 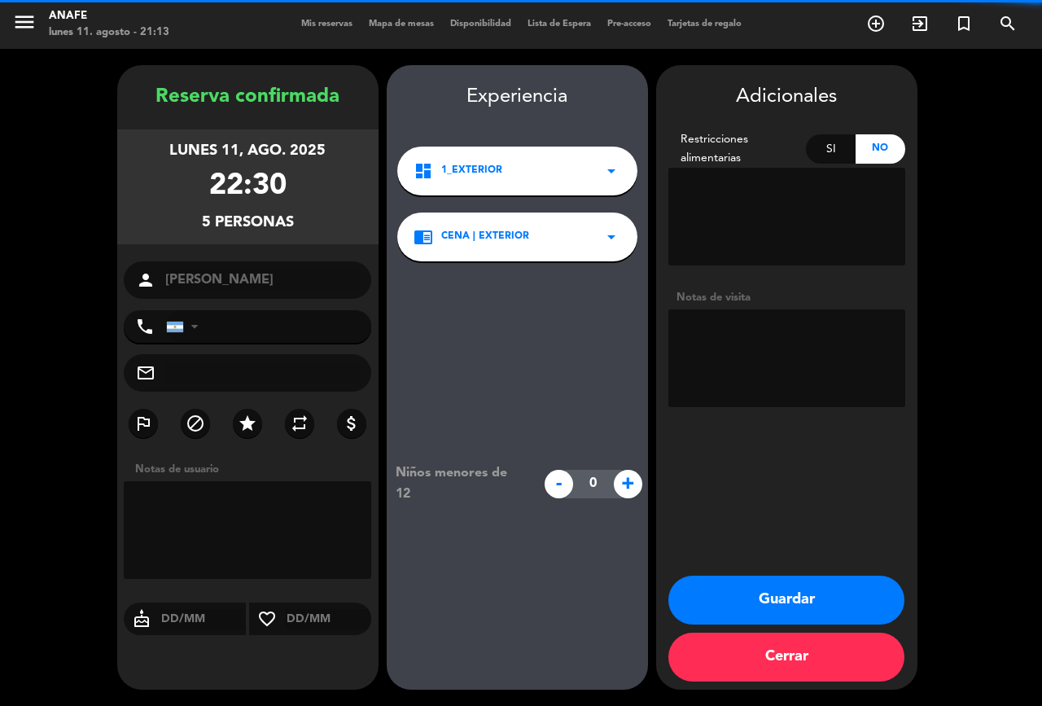 What do you see at coordinates (630, 24) in the screenshot?
I see `span: Pre-acceso` at bounding box center [630, 24].